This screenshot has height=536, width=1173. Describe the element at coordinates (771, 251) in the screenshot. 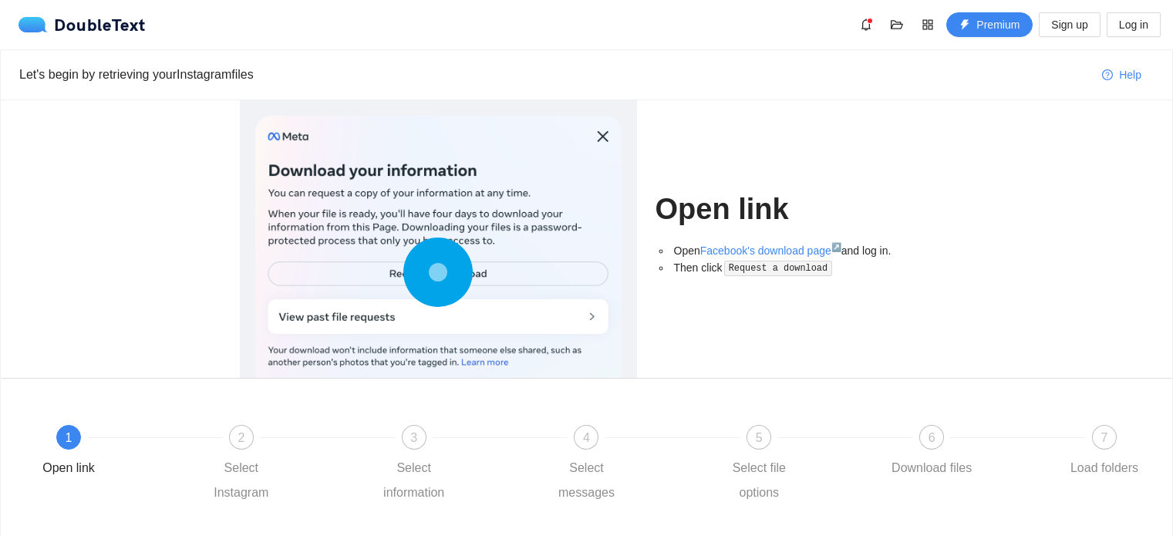

I see `a: Facebook's download page↗` at that location.